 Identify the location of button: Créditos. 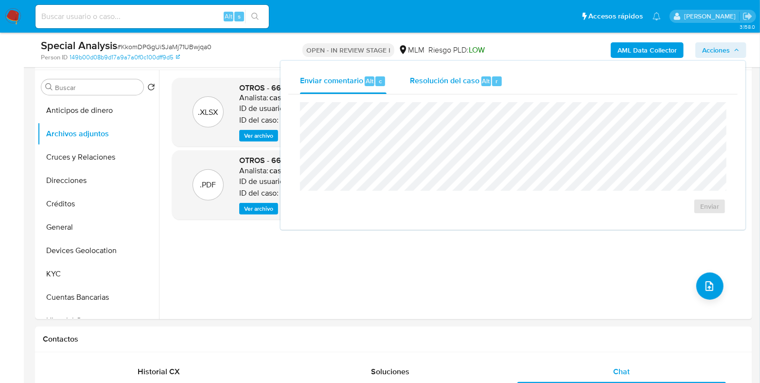
(98, 204).